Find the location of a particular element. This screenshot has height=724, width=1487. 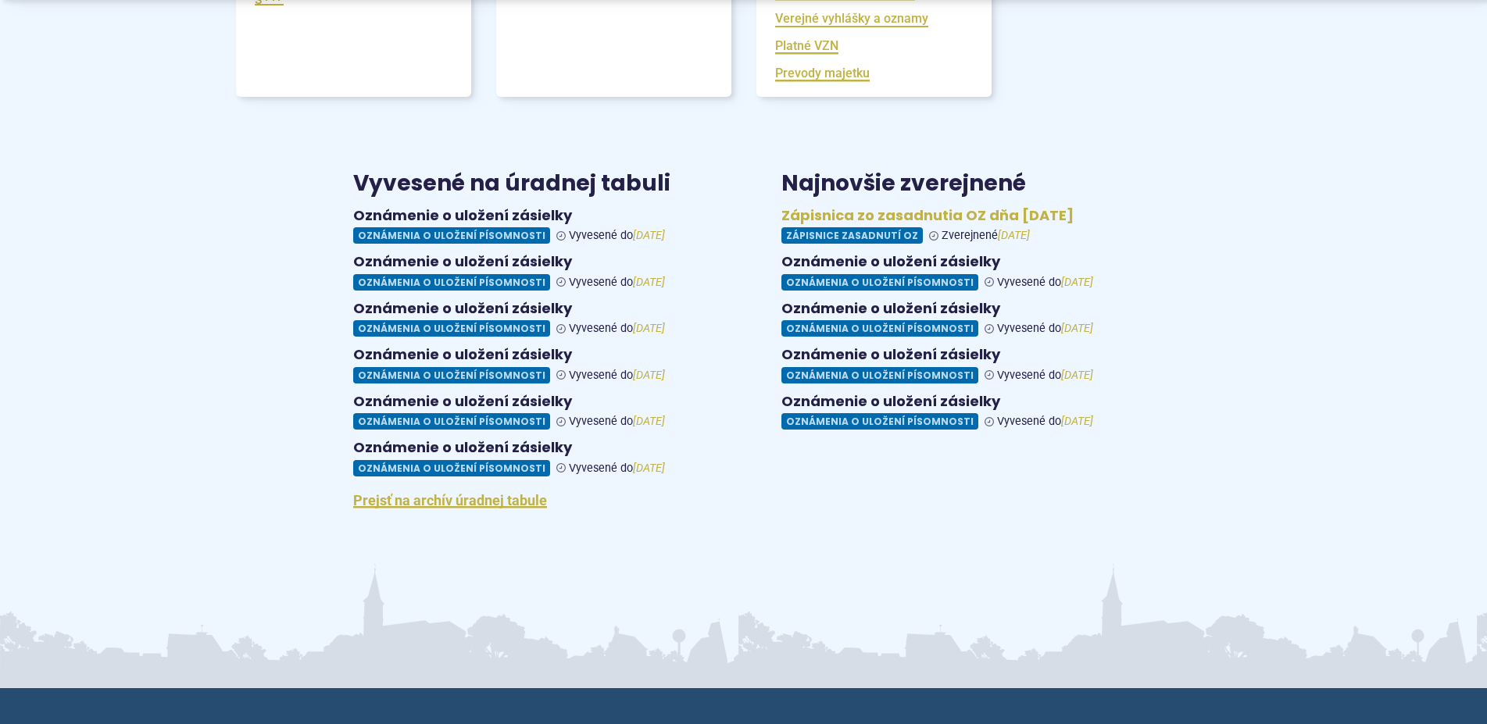

a: Verejné vyhlášky a oznamy is located at coordinates (852, 18).